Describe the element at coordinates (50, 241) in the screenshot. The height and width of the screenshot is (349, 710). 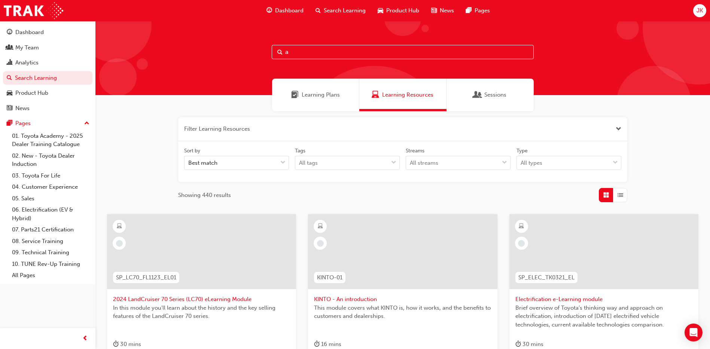
I see `a: 08. Service Training` at that location.